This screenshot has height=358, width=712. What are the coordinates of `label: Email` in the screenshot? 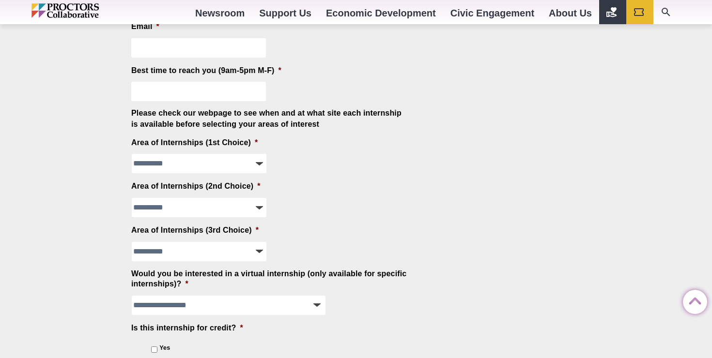 It's located at (145, 27).